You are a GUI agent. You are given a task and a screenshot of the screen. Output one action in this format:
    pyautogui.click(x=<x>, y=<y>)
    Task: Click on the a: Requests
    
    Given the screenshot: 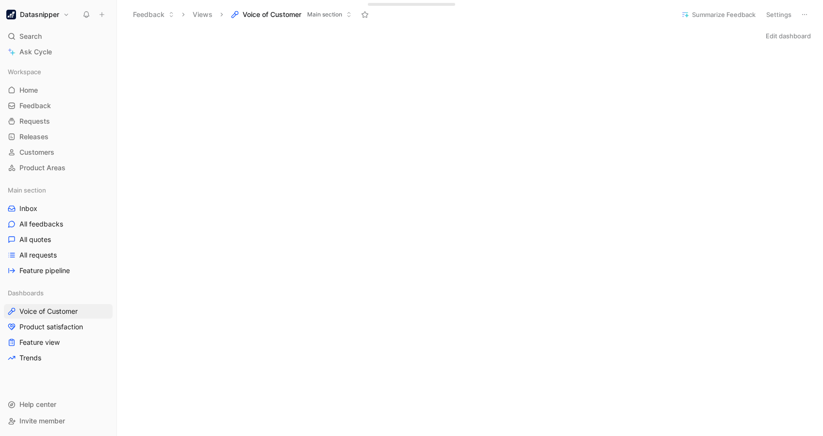 What is the action you would take?
    pyautogui.click(x=58, y=121)
    